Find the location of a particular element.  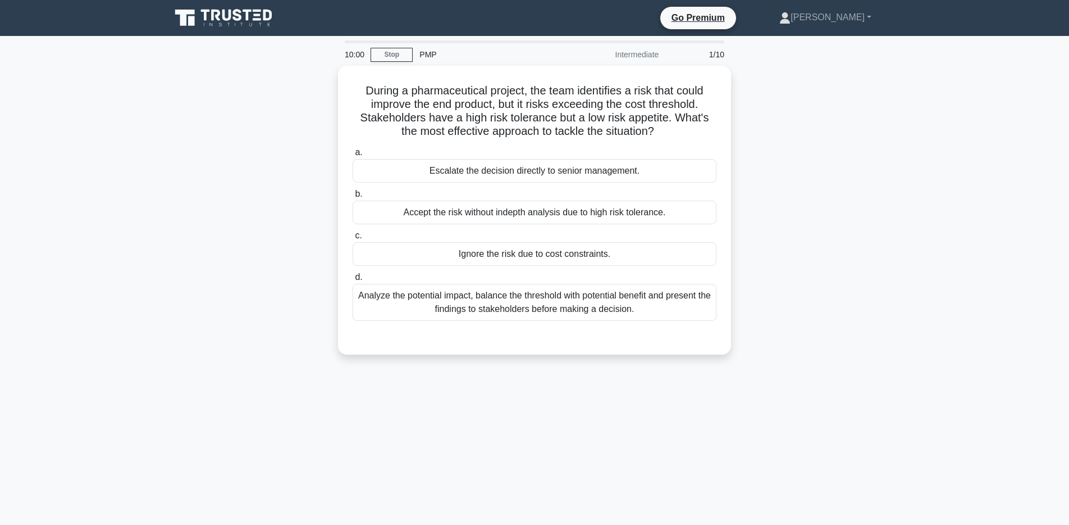

div: Intermediate is located at coordinates (616, 54).